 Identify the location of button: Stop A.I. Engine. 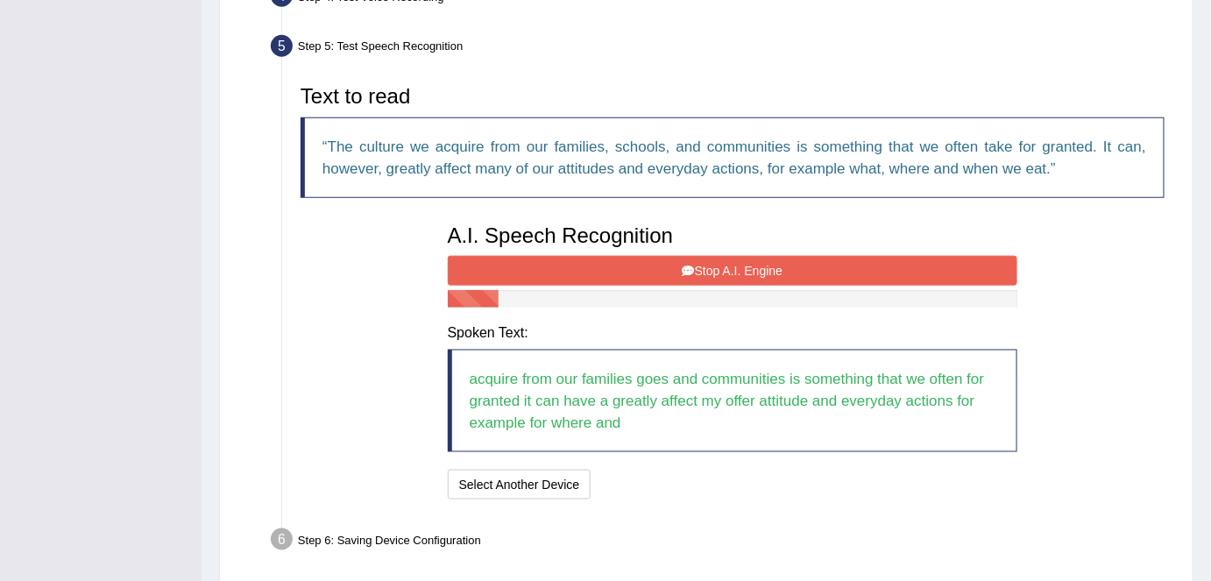
(733, 271).